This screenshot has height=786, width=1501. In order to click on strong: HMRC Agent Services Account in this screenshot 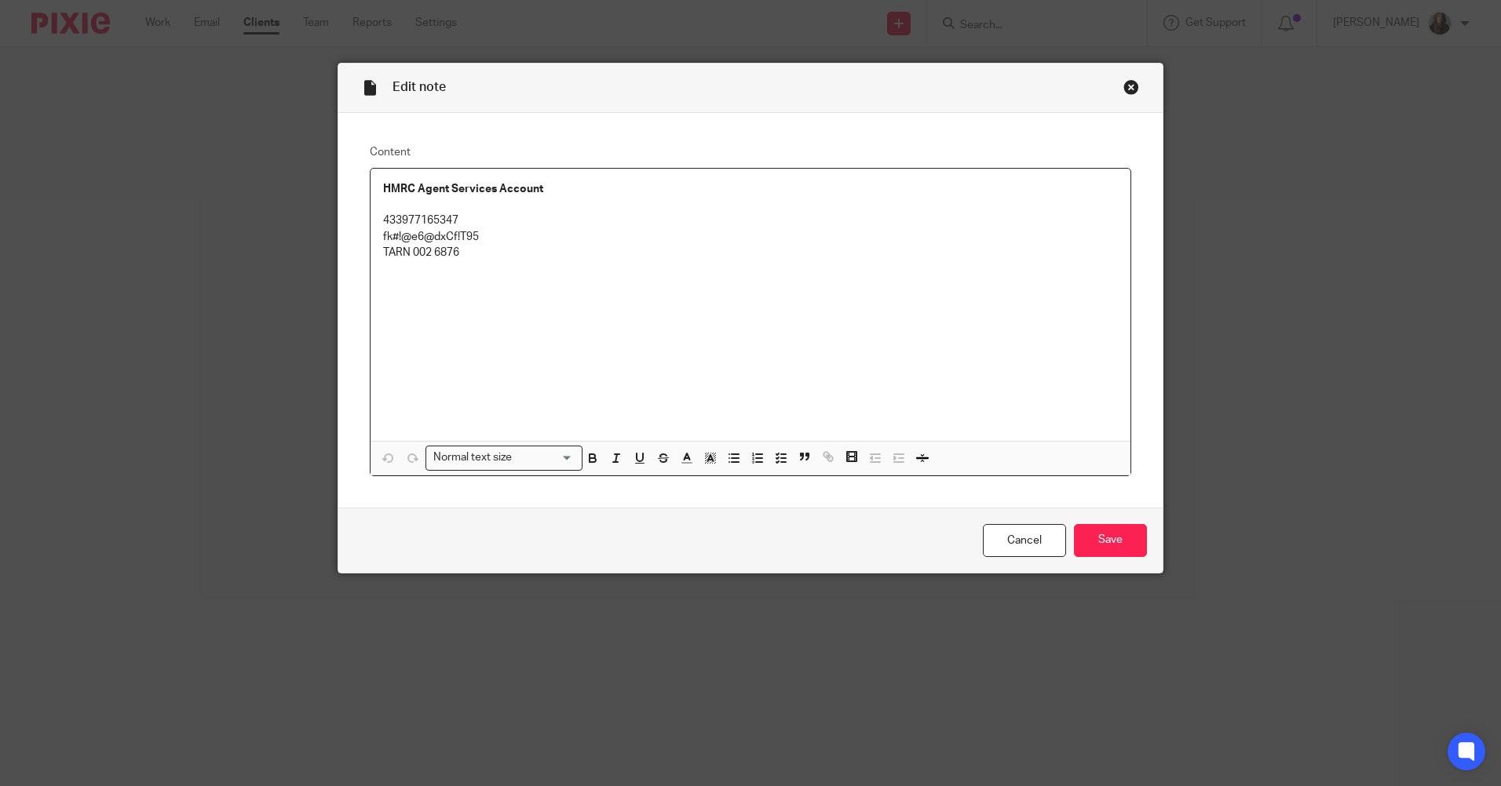, I will do `click(463, 189)`.